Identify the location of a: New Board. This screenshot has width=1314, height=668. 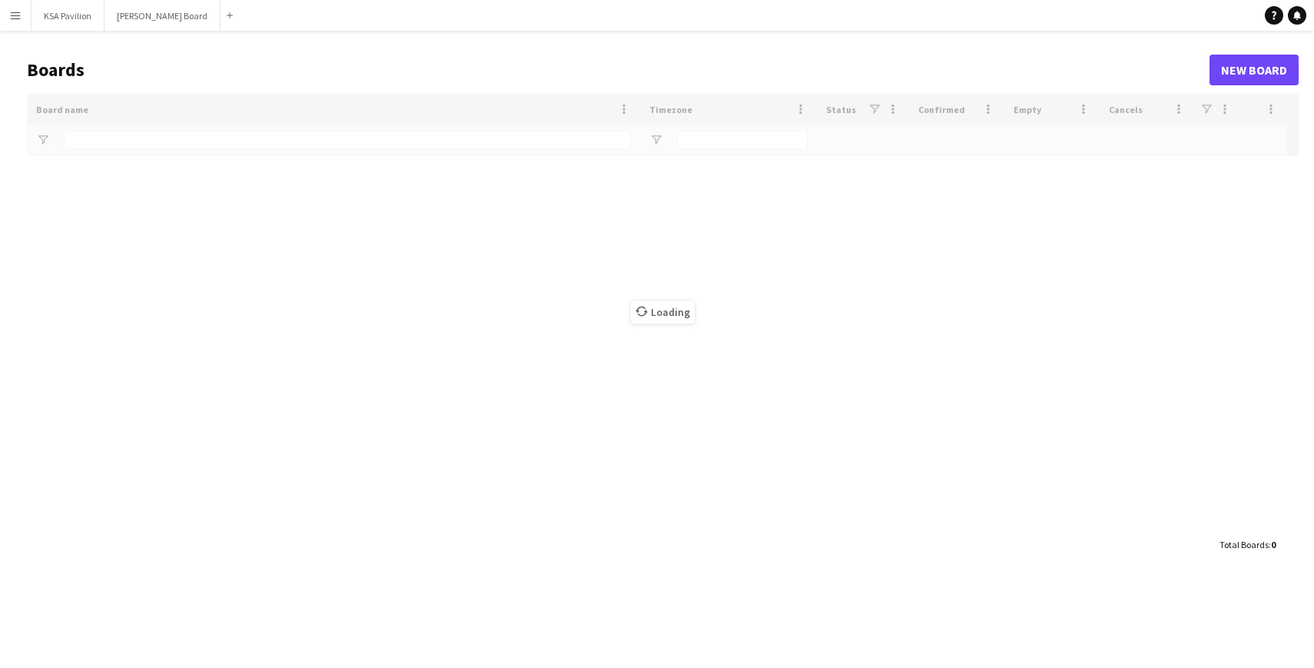
(1254, 70).